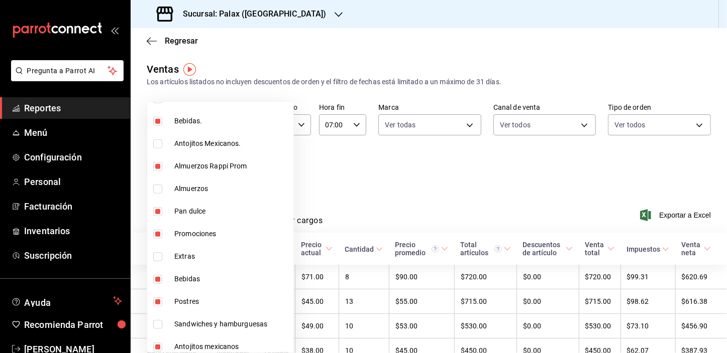  What do you see at coordinates (231, 121) in the screenshot?
I see `span: Bebidas.` at bounding box center [231, 121].